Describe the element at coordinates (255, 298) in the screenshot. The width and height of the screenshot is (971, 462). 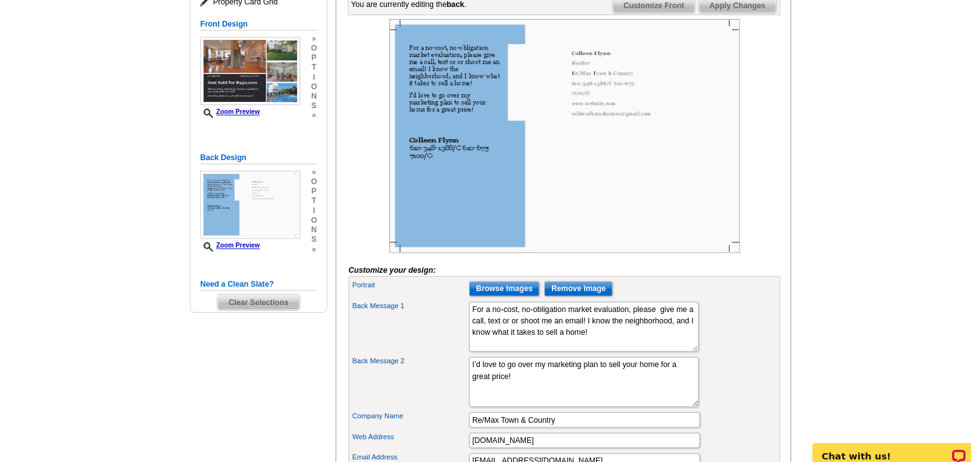
I see `span: Clear Selections` at that location.